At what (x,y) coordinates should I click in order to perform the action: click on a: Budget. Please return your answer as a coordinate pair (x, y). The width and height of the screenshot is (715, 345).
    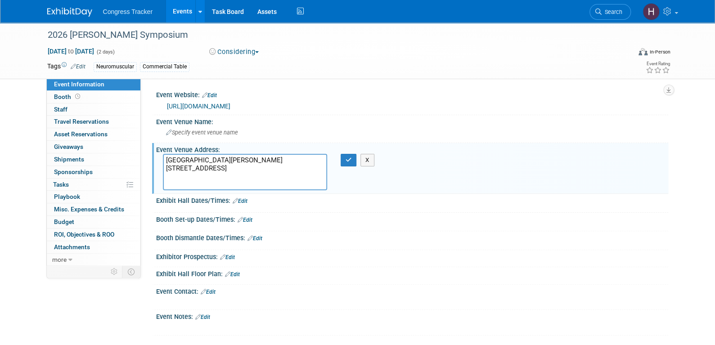
    Looking at the image, I should click on (94, 222).